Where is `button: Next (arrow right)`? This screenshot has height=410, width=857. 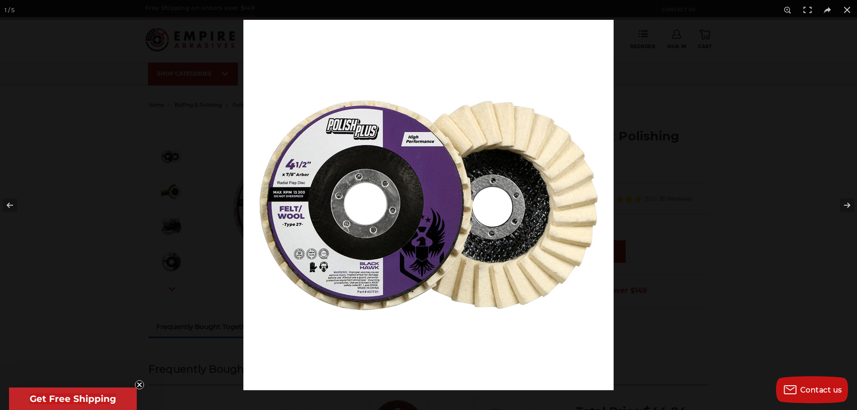
button: Next (arrow right) is located at coordinates (841, 205).